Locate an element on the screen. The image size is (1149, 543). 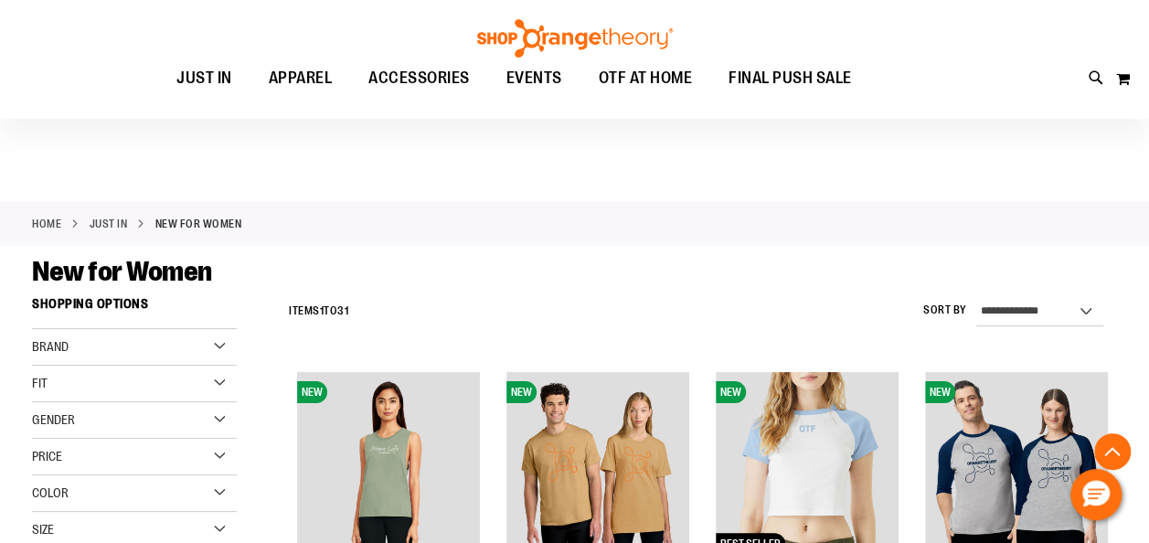
span: Fit is located at coordinates (39, 383).